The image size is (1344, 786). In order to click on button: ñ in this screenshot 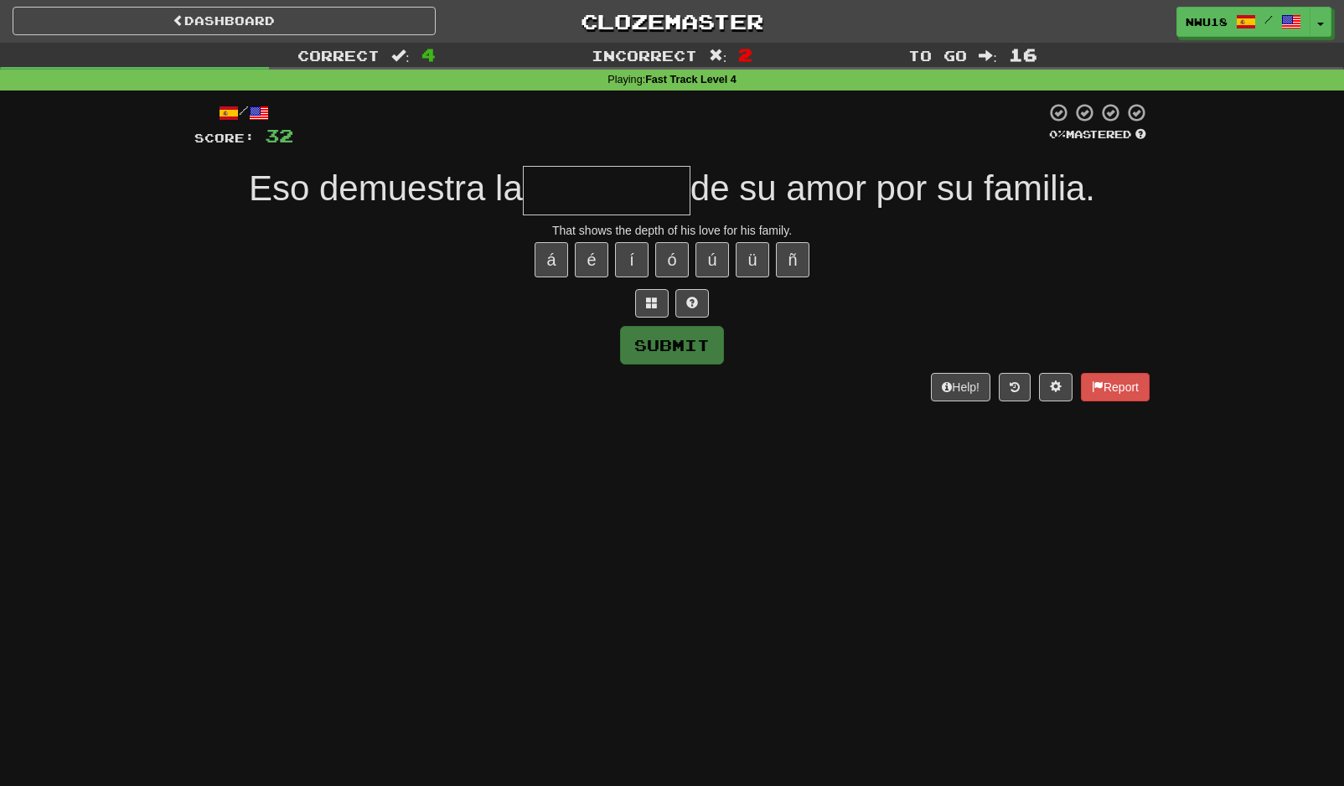, I will do `click(793, 260)`.